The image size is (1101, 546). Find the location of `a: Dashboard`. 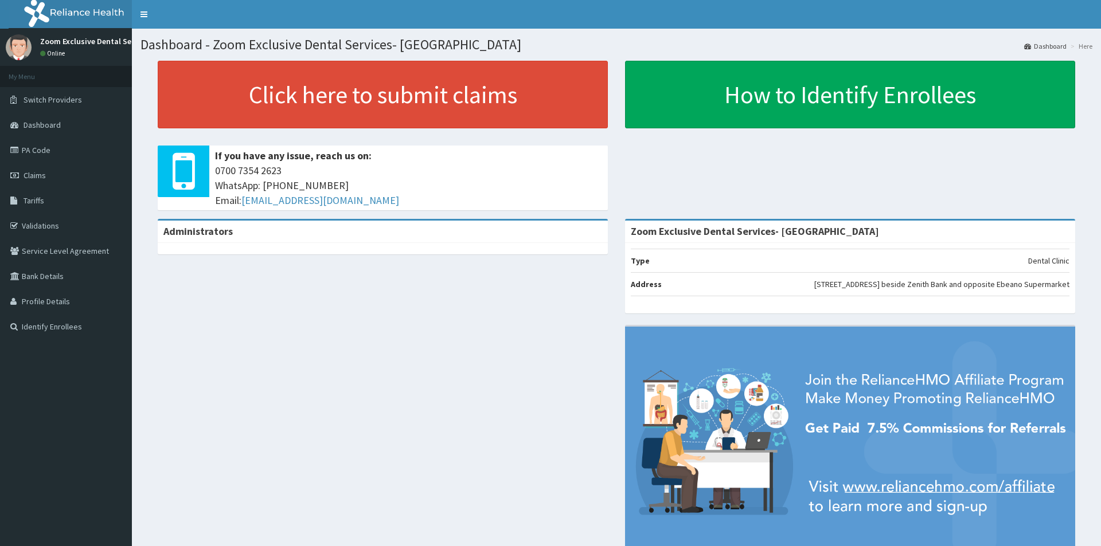

a: Dashboard is located at coordinates (1045, 46).